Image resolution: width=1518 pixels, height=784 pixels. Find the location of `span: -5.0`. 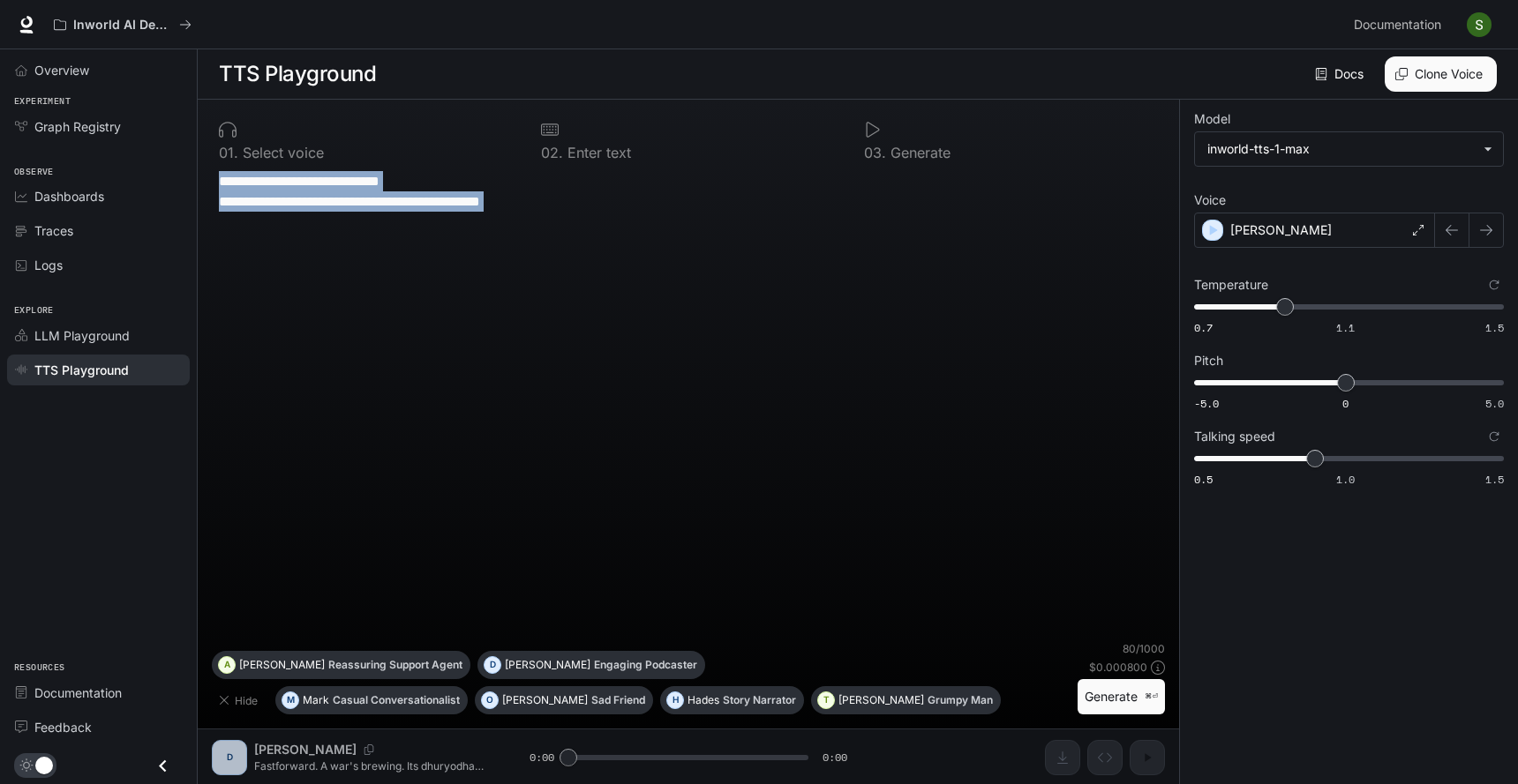

span: -5.0 is located at coordinates (1206, 403).